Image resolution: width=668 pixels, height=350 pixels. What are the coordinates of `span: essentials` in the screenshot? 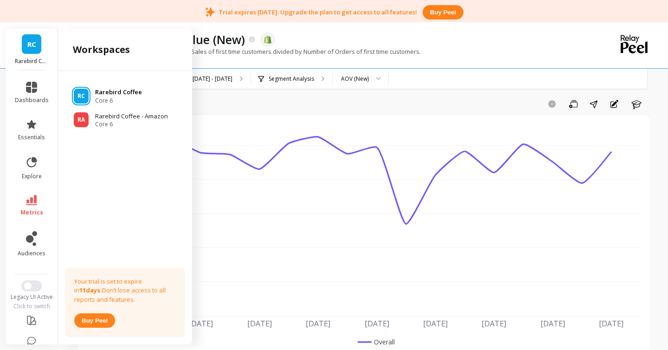 It's located at (32, 137).